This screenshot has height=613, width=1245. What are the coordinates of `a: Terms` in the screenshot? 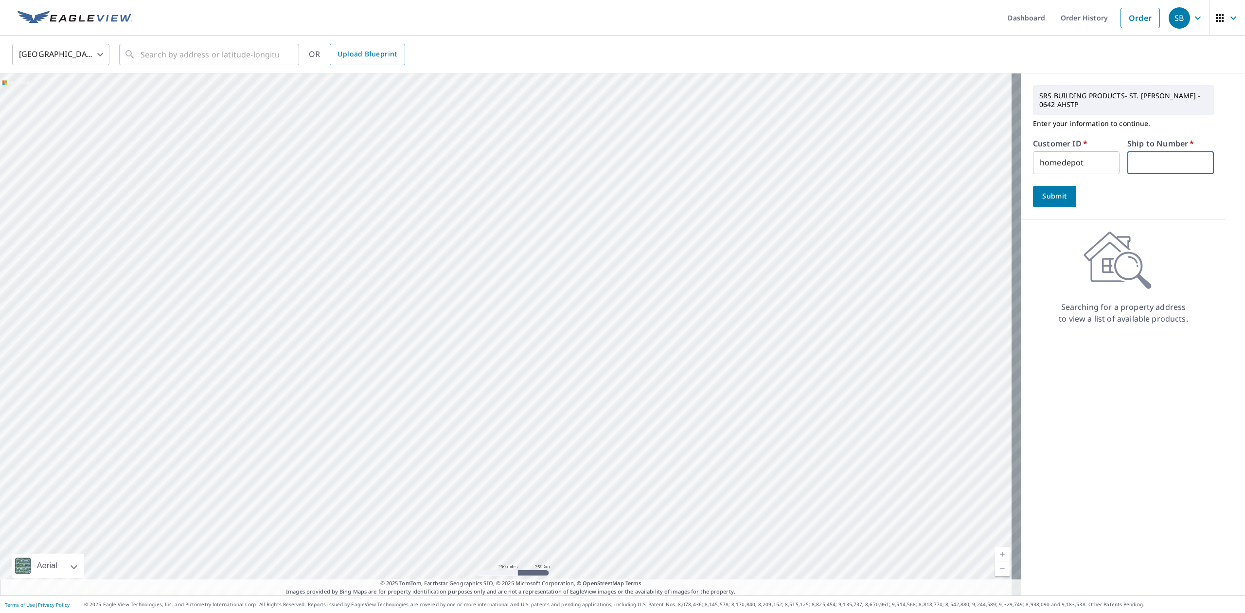 It's located at (633, 583).